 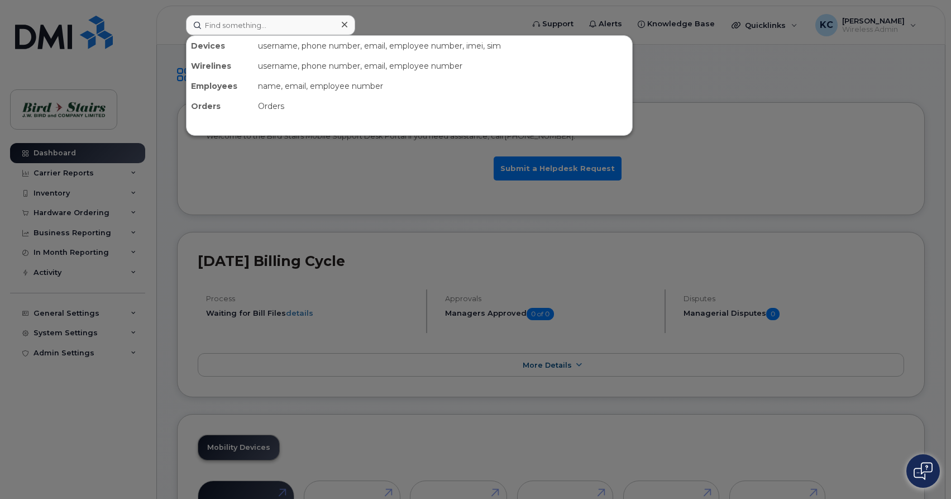 What do you see at coordinates (220, 66) in the screenshot?
I see `div: Wirelines` at bounding box center [220, 66].